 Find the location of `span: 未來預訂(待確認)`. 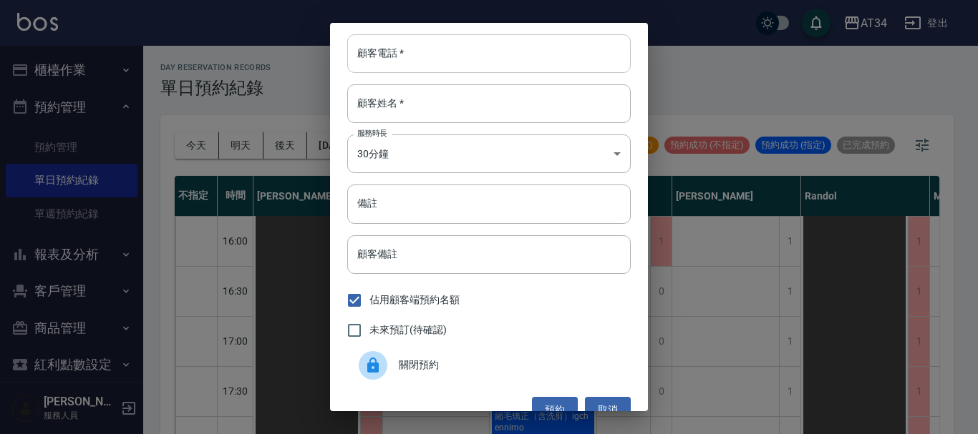

span: 未來預訂(待確認) is located at coordinates (408, 330).